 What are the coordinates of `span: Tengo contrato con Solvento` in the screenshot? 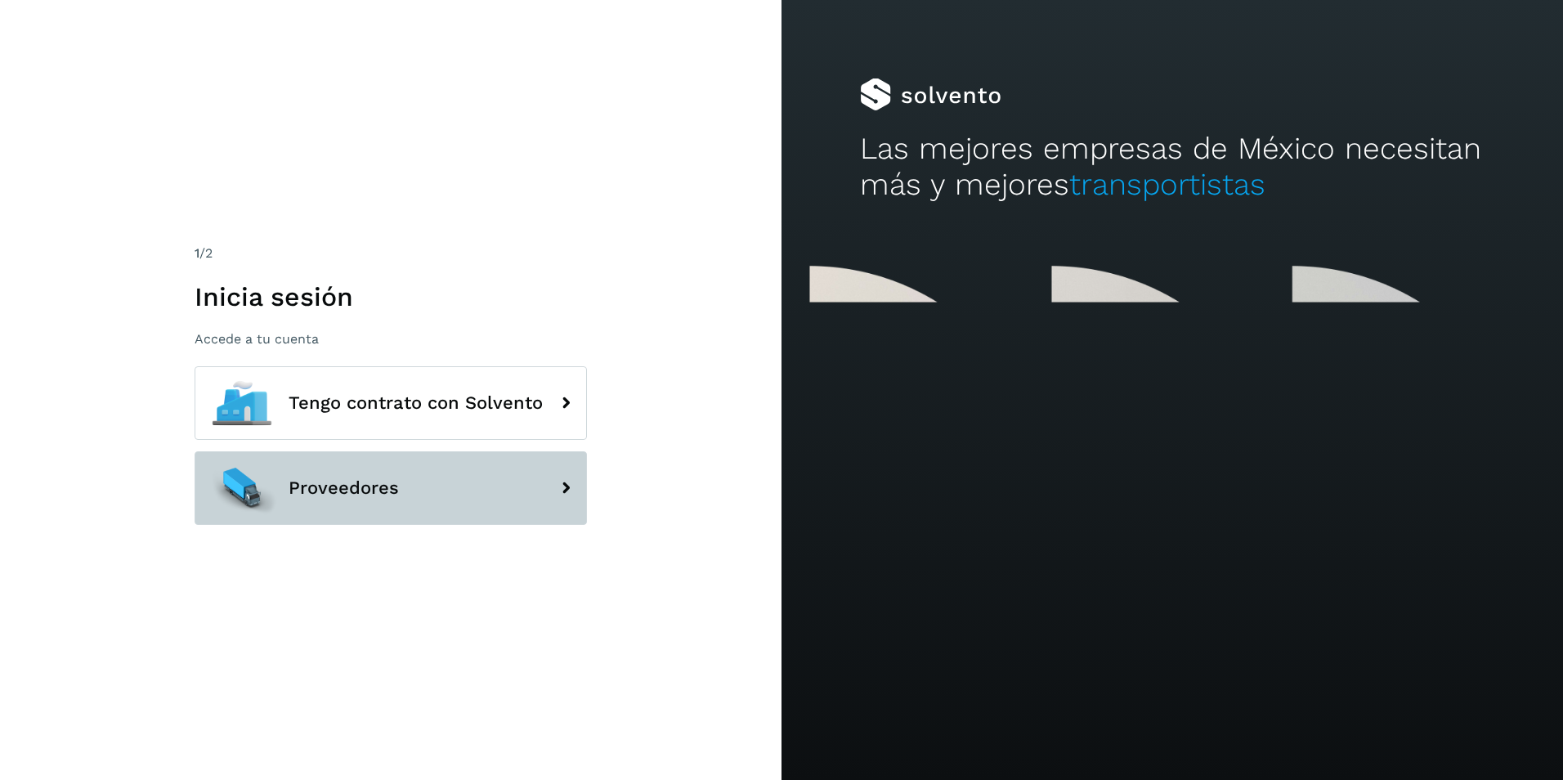 It's located at (415, 403).